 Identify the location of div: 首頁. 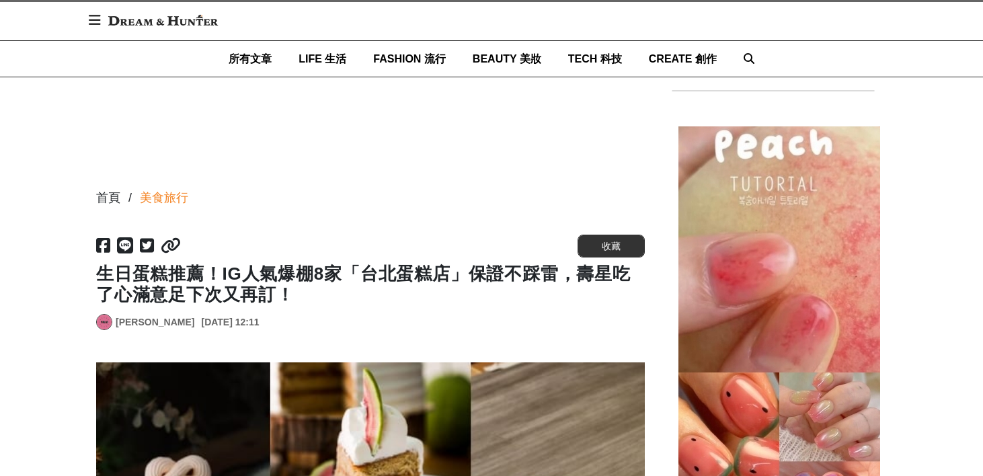
(108, 198).